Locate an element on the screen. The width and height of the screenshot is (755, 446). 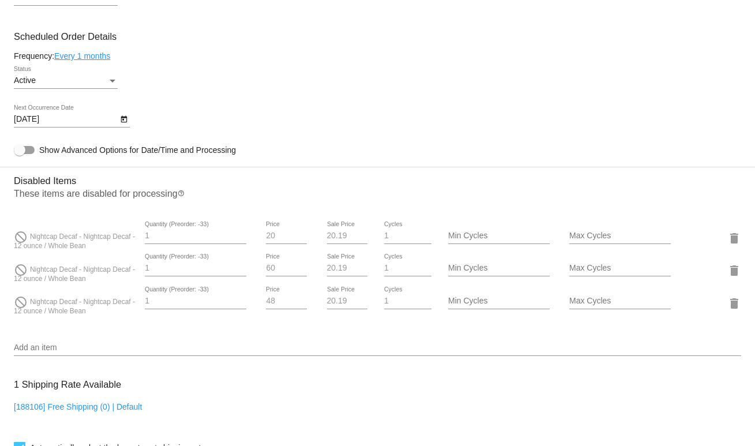
h3: Scheduled Order Details is located at coordinates (377, 36).